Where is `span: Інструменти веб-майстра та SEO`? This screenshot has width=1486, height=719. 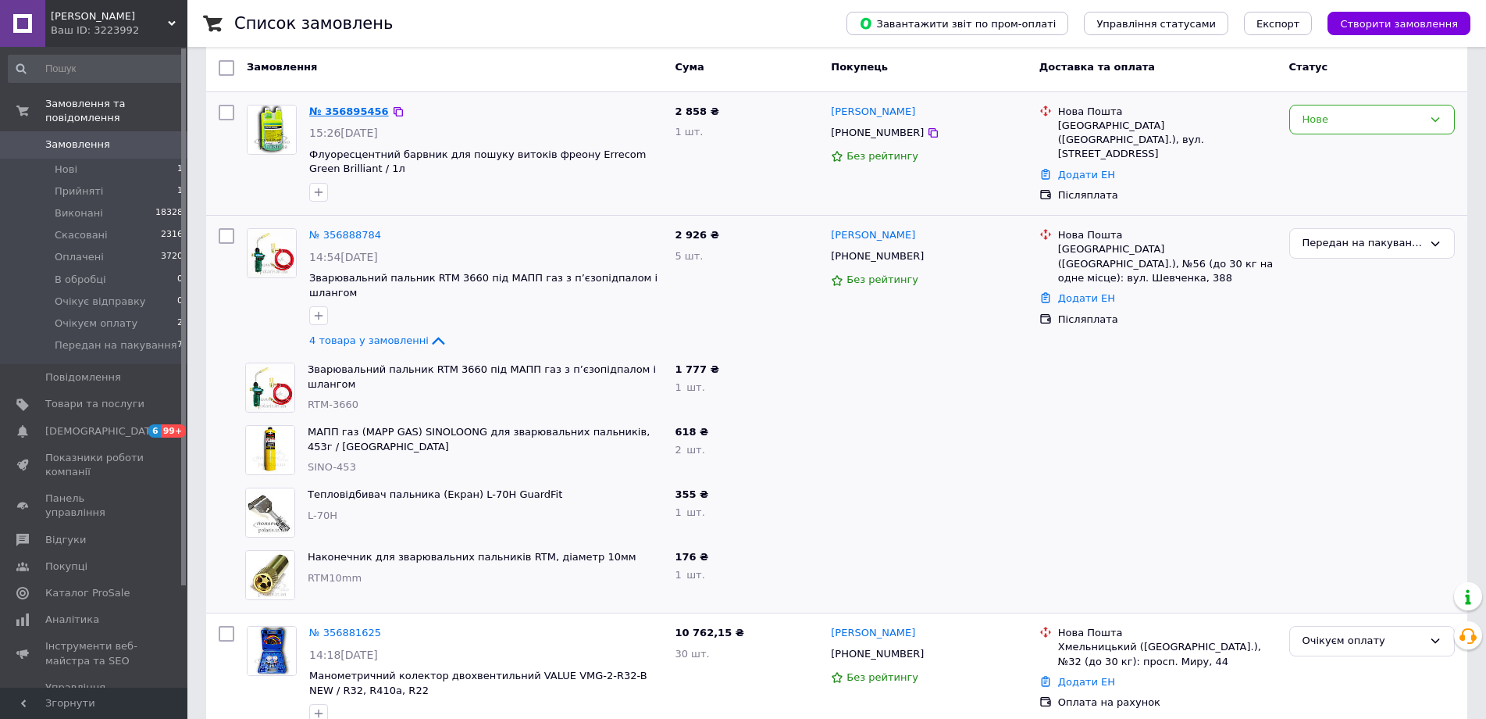
span: Інструменти веб-майстра та SEO is located at coordinates (95, 653).